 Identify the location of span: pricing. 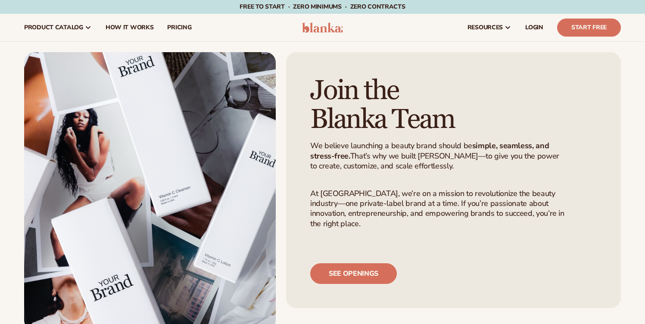
(179, 28).